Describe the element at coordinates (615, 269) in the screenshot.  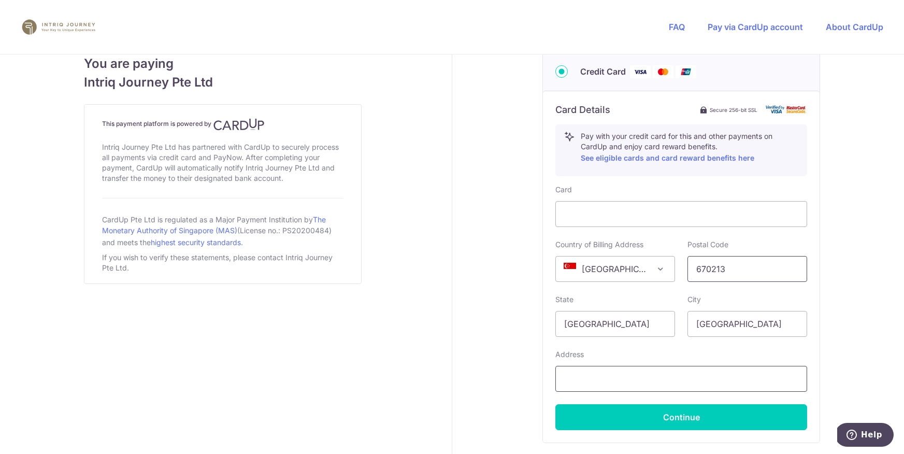
I see `span: Singapore` at that location.